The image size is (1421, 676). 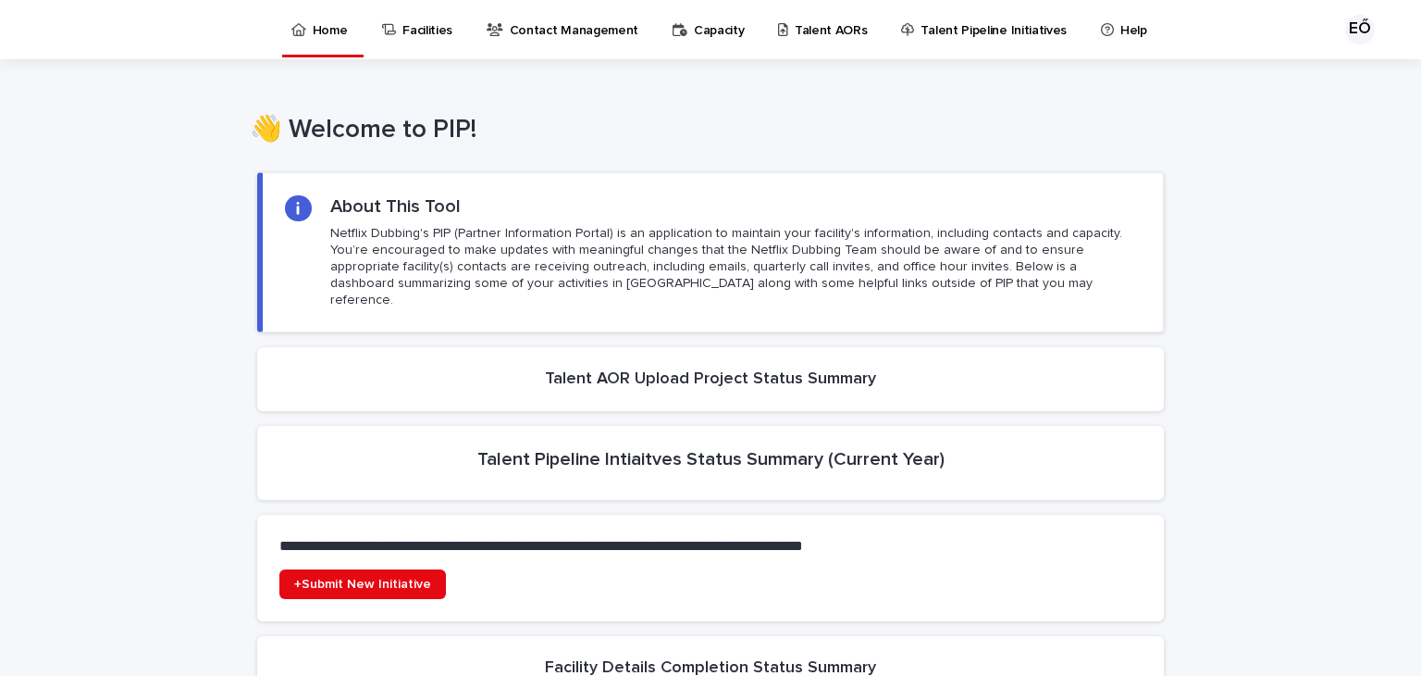 What do you see at coordinates (711, 459) in the screenshot?
I see `h2: Talent Pipeline Intiaitves Status Summary (Current Year)` at bounding box center [711, 459].